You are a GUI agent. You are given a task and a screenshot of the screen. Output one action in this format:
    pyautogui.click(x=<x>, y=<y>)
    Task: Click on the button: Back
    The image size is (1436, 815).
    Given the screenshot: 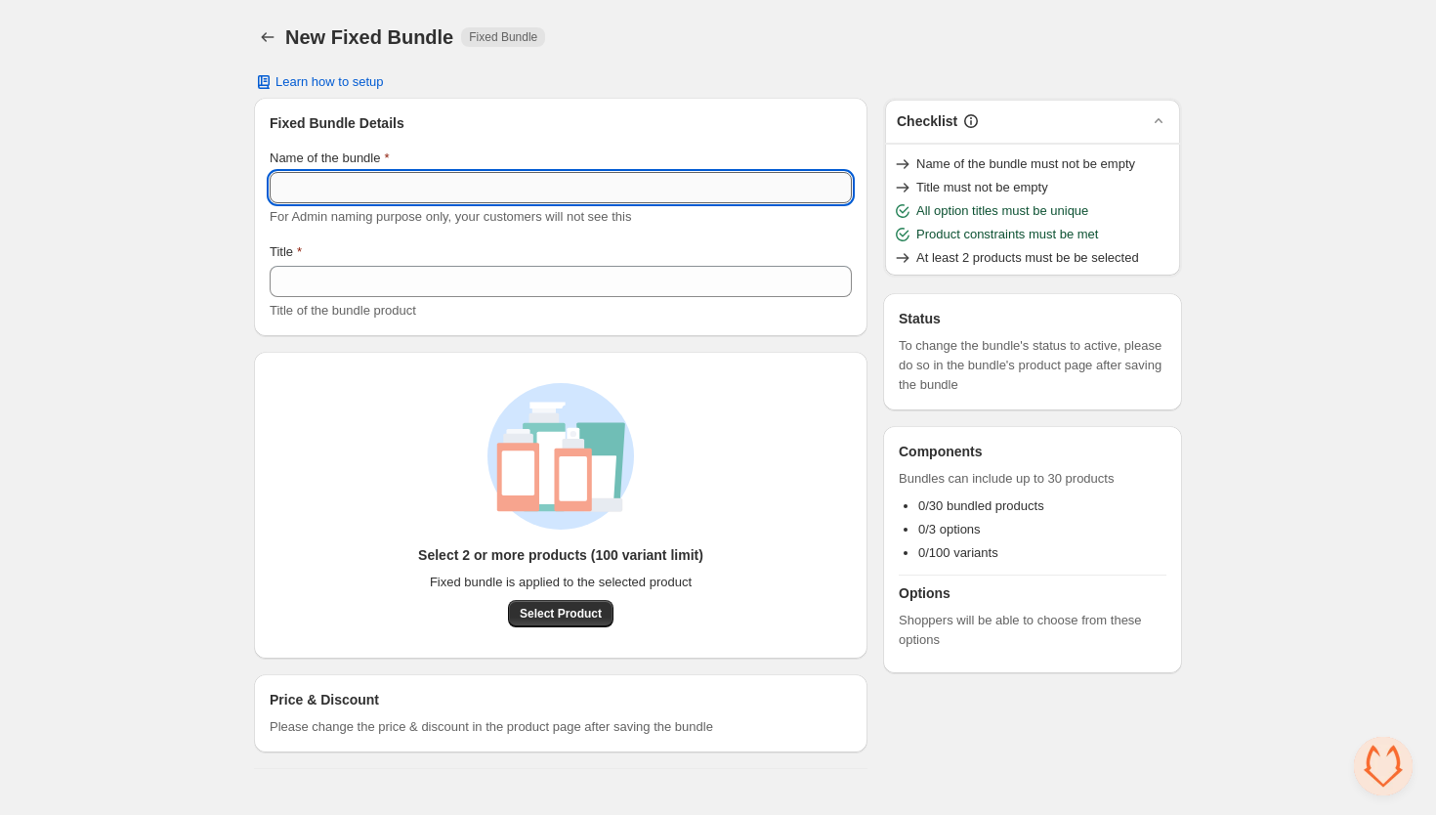 What is the action you would take?
    pyautogui.click(x=268, y=37)
    